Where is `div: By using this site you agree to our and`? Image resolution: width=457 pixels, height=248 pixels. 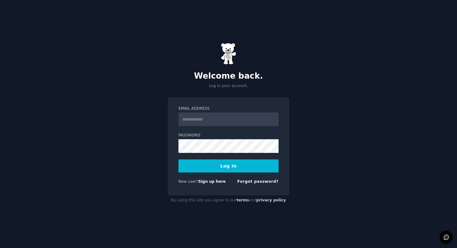
div: By using this site you agree to our and is located at coordinates (229, 201).